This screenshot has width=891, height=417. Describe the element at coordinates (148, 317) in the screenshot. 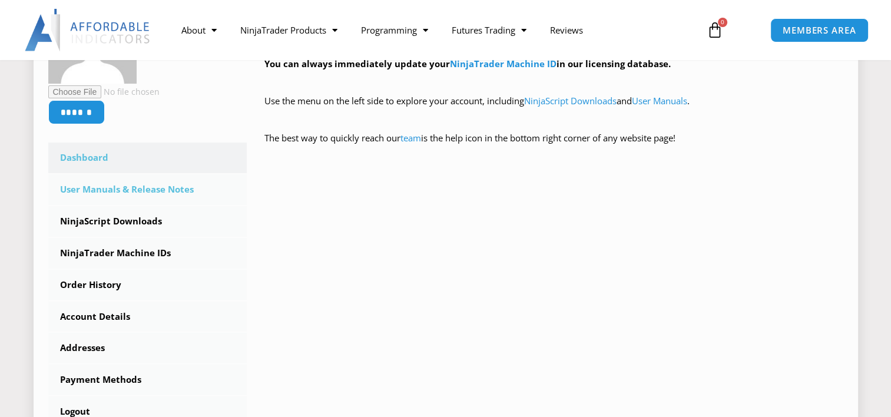

I see `a: Account Details` at that location.